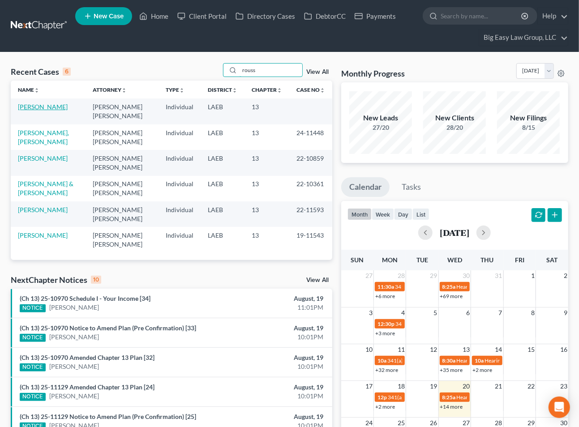 Image resolution: width=579 pixels, height=427 pixels. What do you see at coordinates (531, 386) in the screenshot?
I see `span: 22` at bounding box center [531, 386].